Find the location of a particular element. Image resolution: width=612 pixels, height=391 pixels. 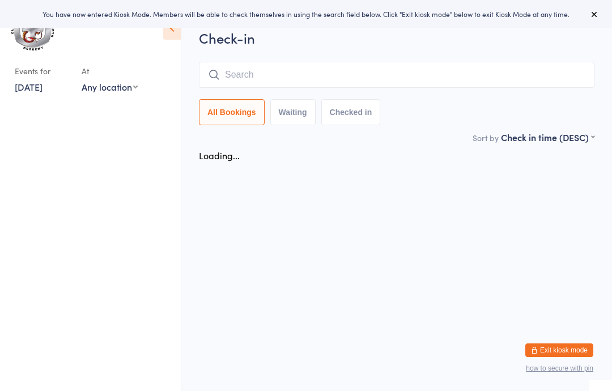

button: Exit kiosk mode is located at coordinates (559, 350).